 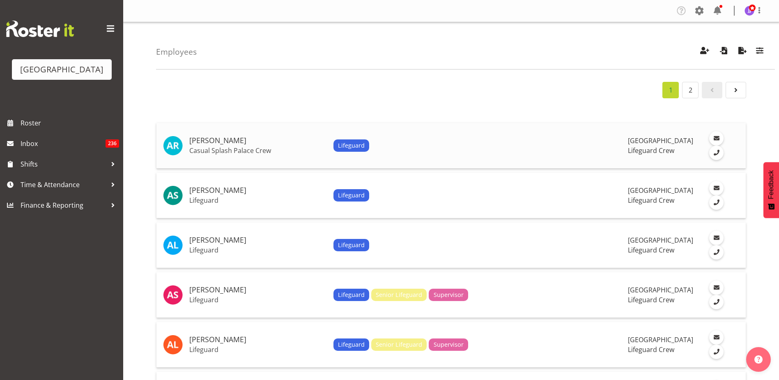 What do you see at coordinates (772, 184) in the screenshot?
I see `span: Feedback` at bounding box center [772, 184].